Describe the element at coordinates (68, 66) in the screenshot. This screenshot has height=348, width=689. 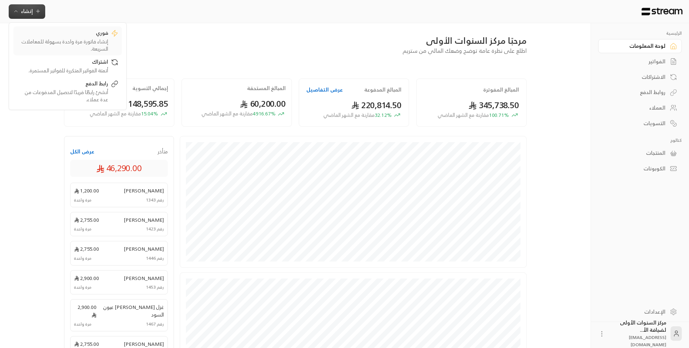
I see `a: اشتراكأتمتة الفواتير المتكررة للفواتير المستمرة.` at that location.